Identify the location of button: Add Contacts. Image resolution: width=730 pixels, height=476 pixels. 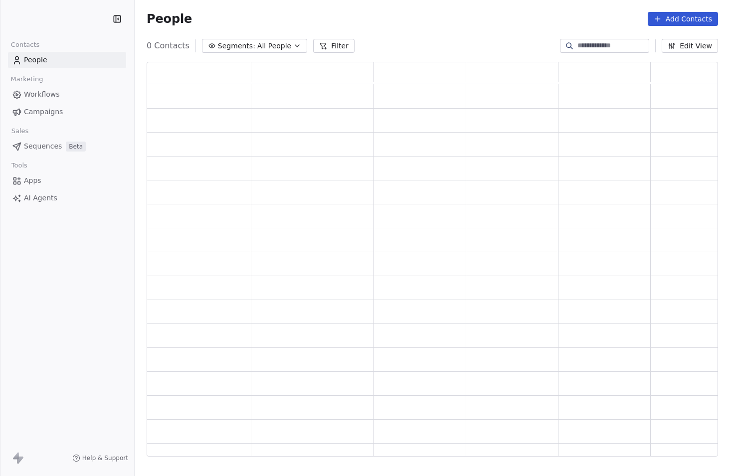
(683, 19).